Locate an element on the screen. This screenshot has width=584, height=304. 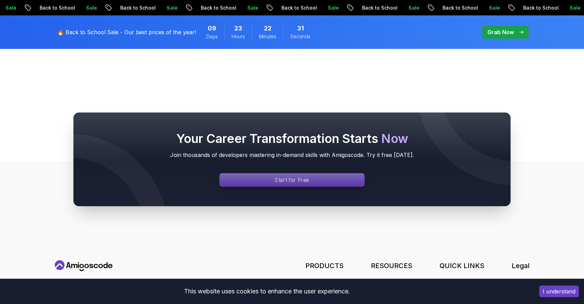
h3: QUICK LINKS is located at coordinates (462, 265).